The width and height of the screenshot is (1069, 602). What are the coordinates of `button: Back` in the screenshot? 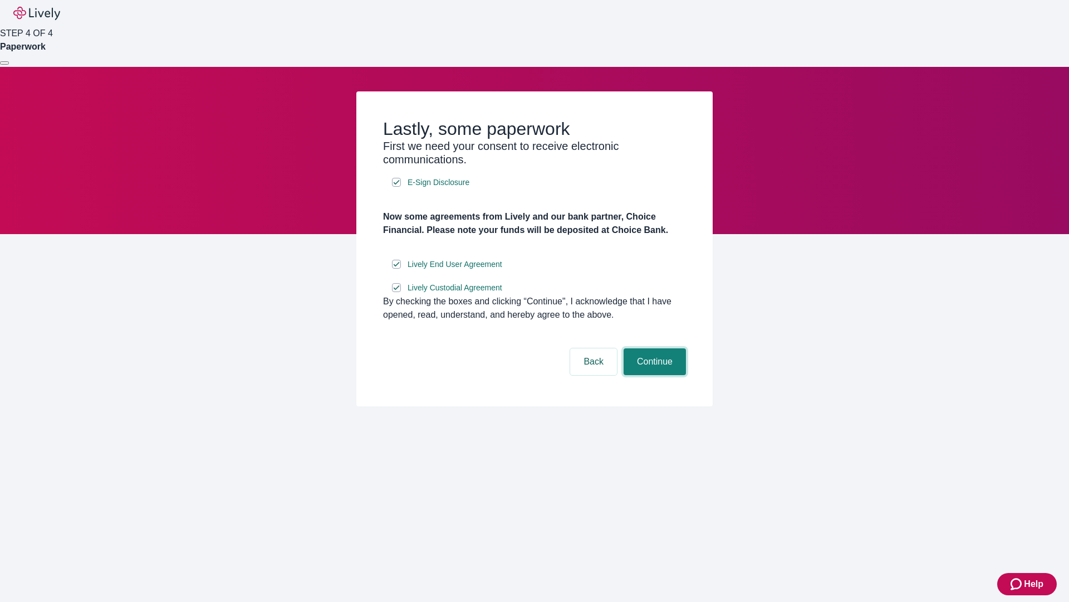 It's located at (594, 361).